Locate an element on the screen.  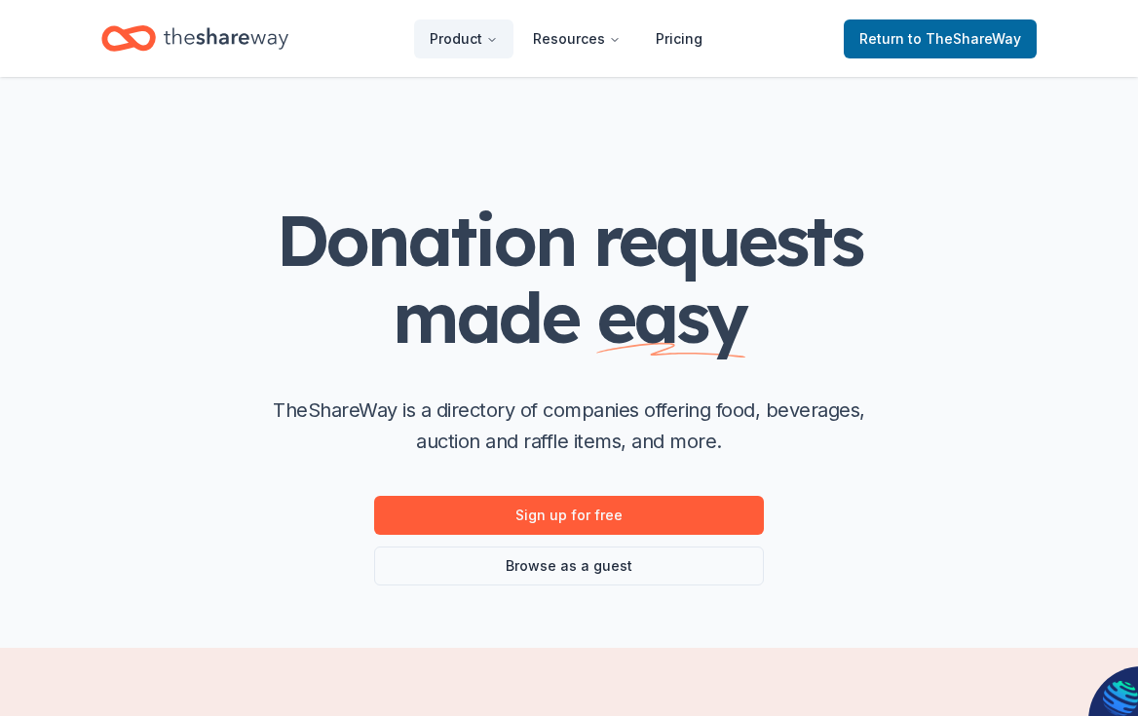
button: Resources is located at coordinates (577, 39).